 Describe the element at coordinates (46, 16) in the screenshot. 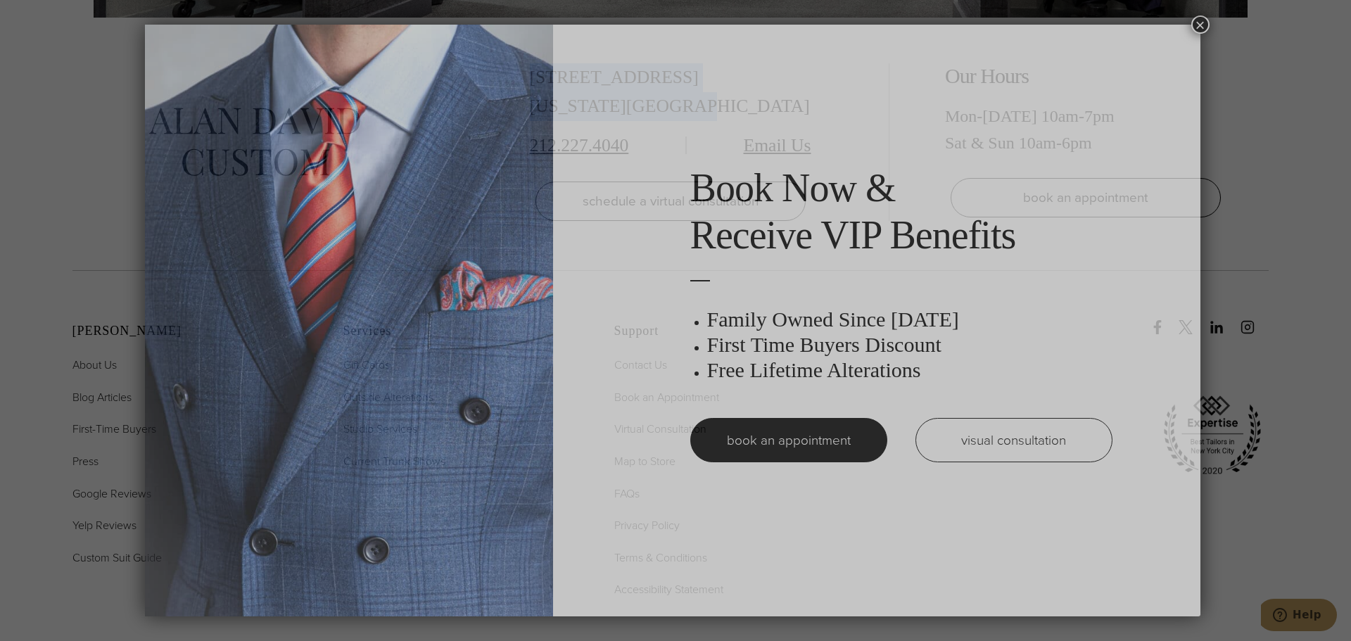

I see `span: Help` at that location.